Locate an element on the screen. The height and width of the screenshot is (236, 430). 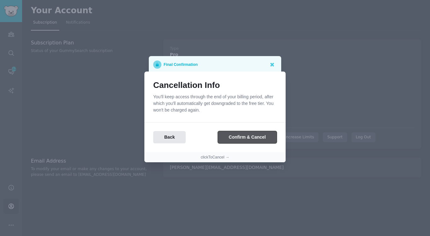
h1: Cancellation Info is located at coordinates (215, 86).